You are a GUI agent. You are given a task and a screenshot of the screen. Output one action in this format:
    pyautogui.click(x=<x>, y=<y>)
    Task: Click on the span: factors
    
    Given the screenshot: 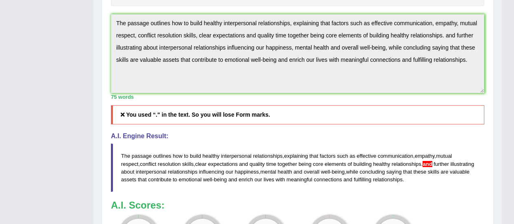 What is the action you would take?
    pyautogui.click(x=328, y=156)
    